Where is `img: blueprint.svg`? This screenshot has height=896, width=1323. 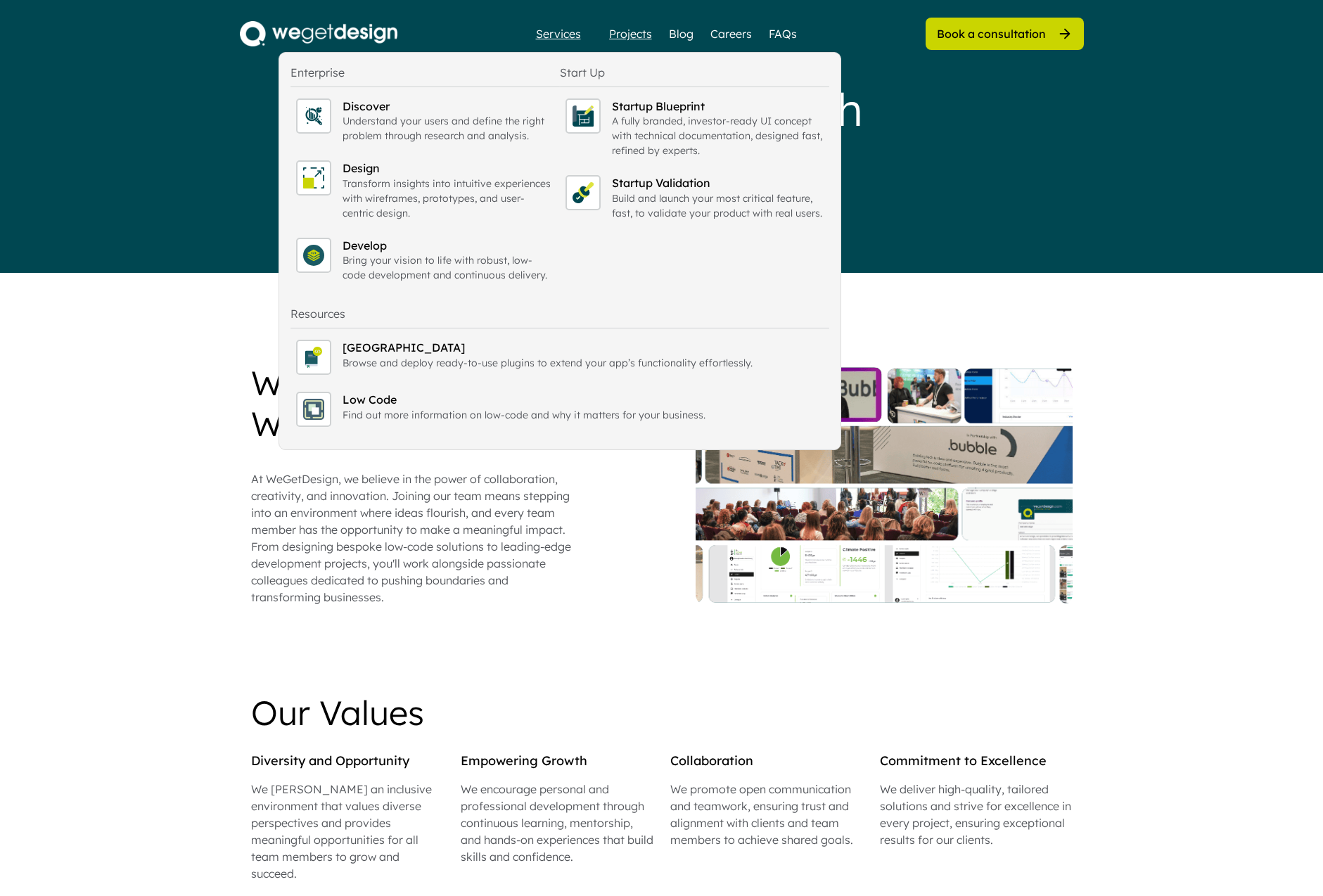 img: blueprint.svg is located at coordinates (584, 116).